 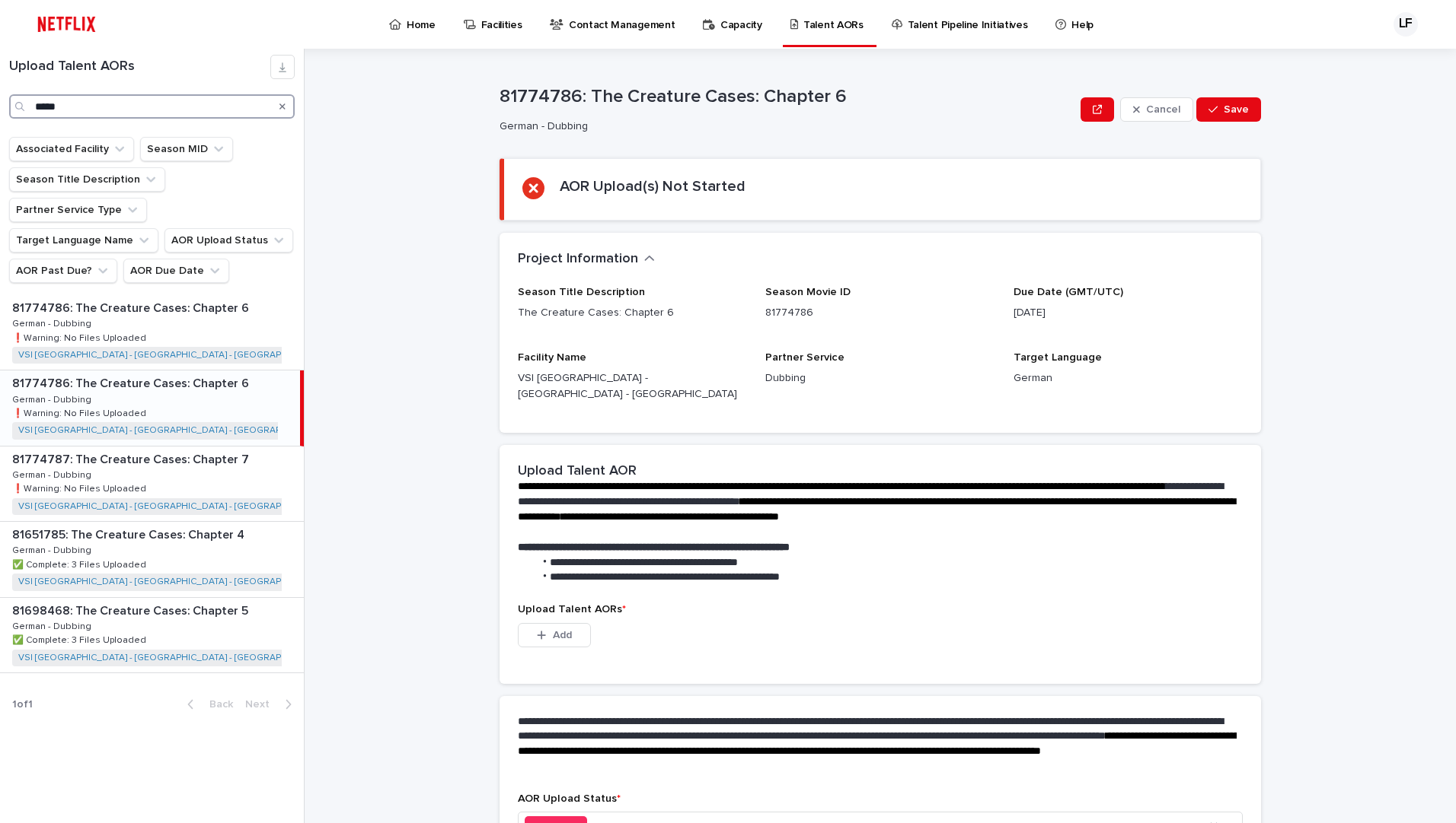 What do you see at coordinates (879, 313) in the screenshot?
I see `p: 81774786` at bounding box center [879, 313].